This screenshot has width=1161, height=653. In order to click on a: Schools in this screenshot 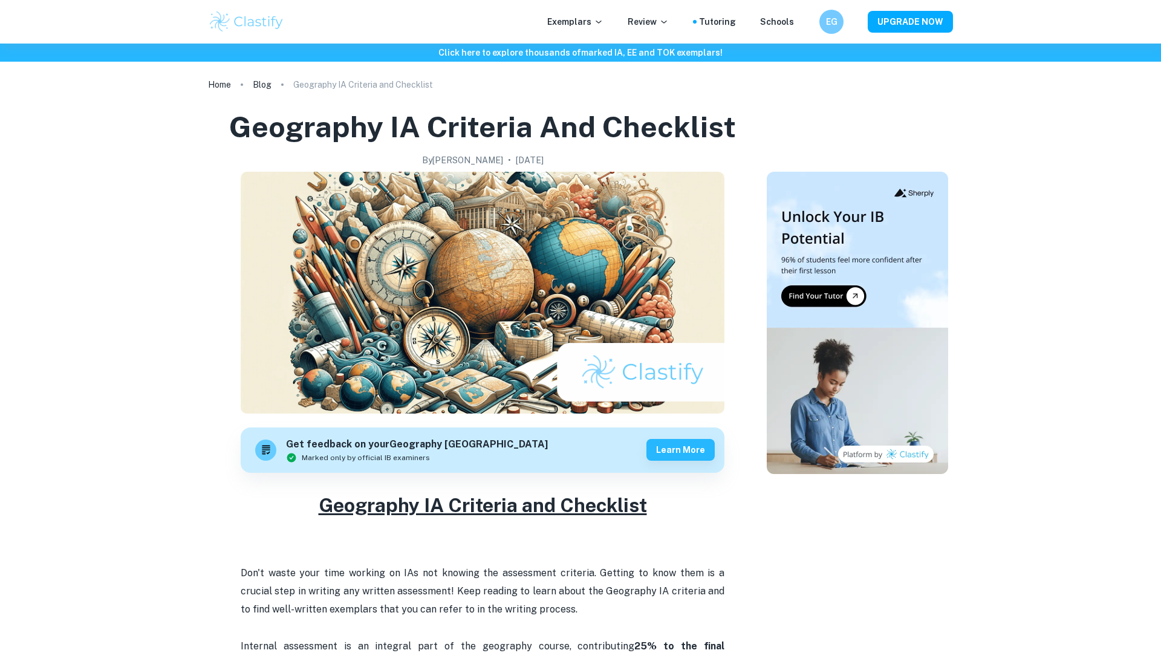, I will do `click(777, 22)`.